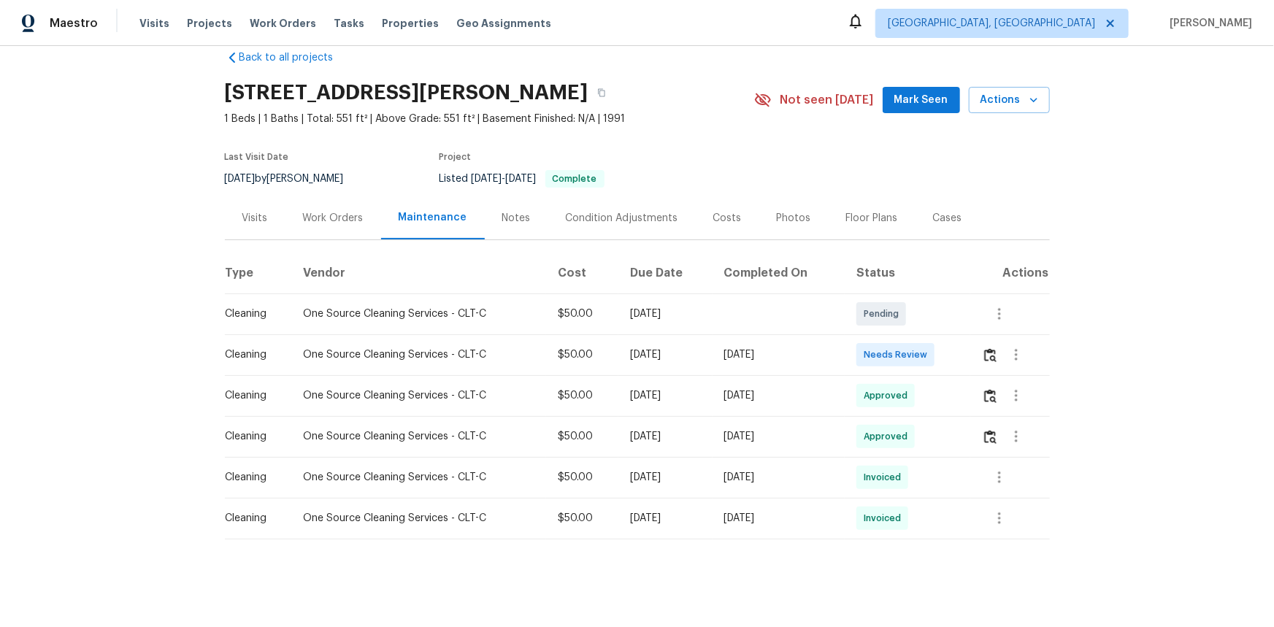  Describe the element at coordinates (257, 157) in the screenshot. I see `span: Last Visit Date` at that location.